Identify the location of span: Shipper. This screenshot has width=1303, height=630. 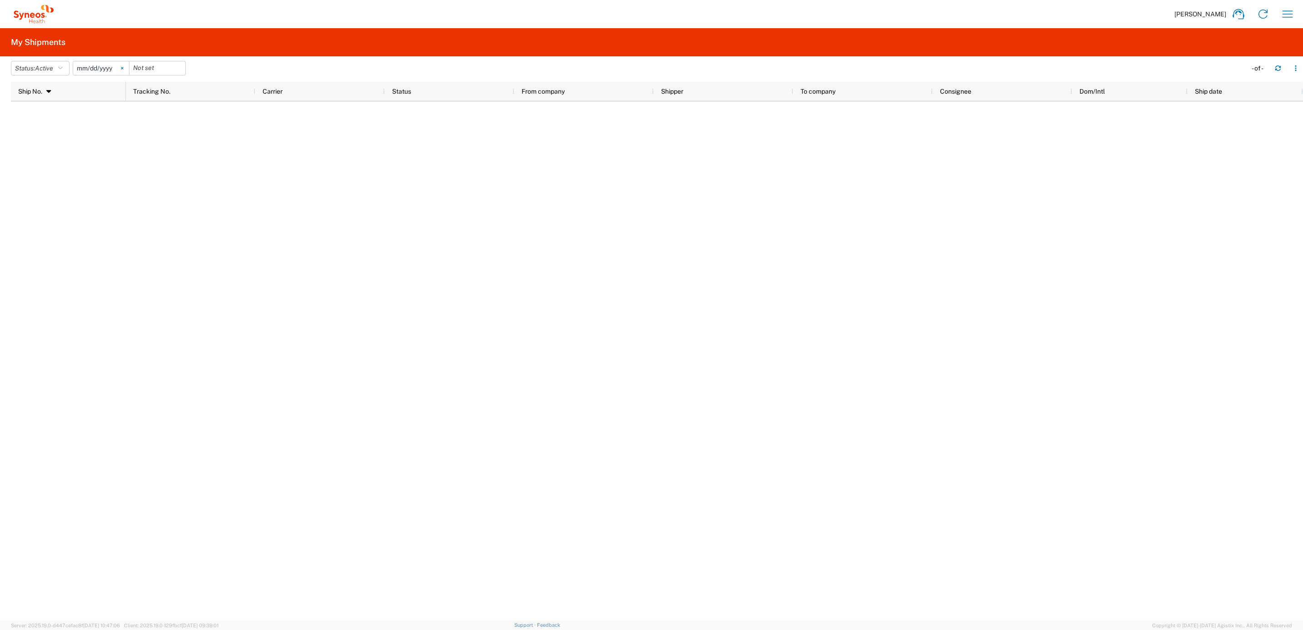
(672, 91).